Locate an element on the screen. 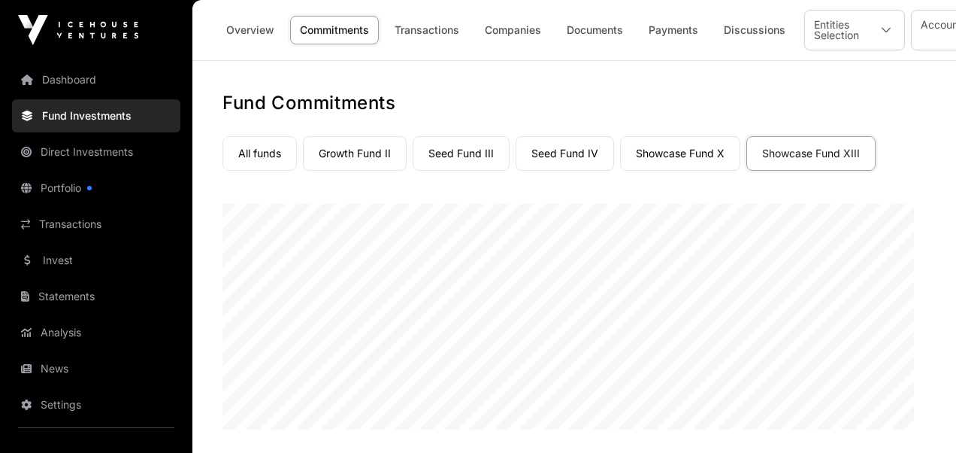 Image resolution: width=956 pixels, height=453 pixels. img: Icehouse Ventures Logo is located at coordinates (78, 30).